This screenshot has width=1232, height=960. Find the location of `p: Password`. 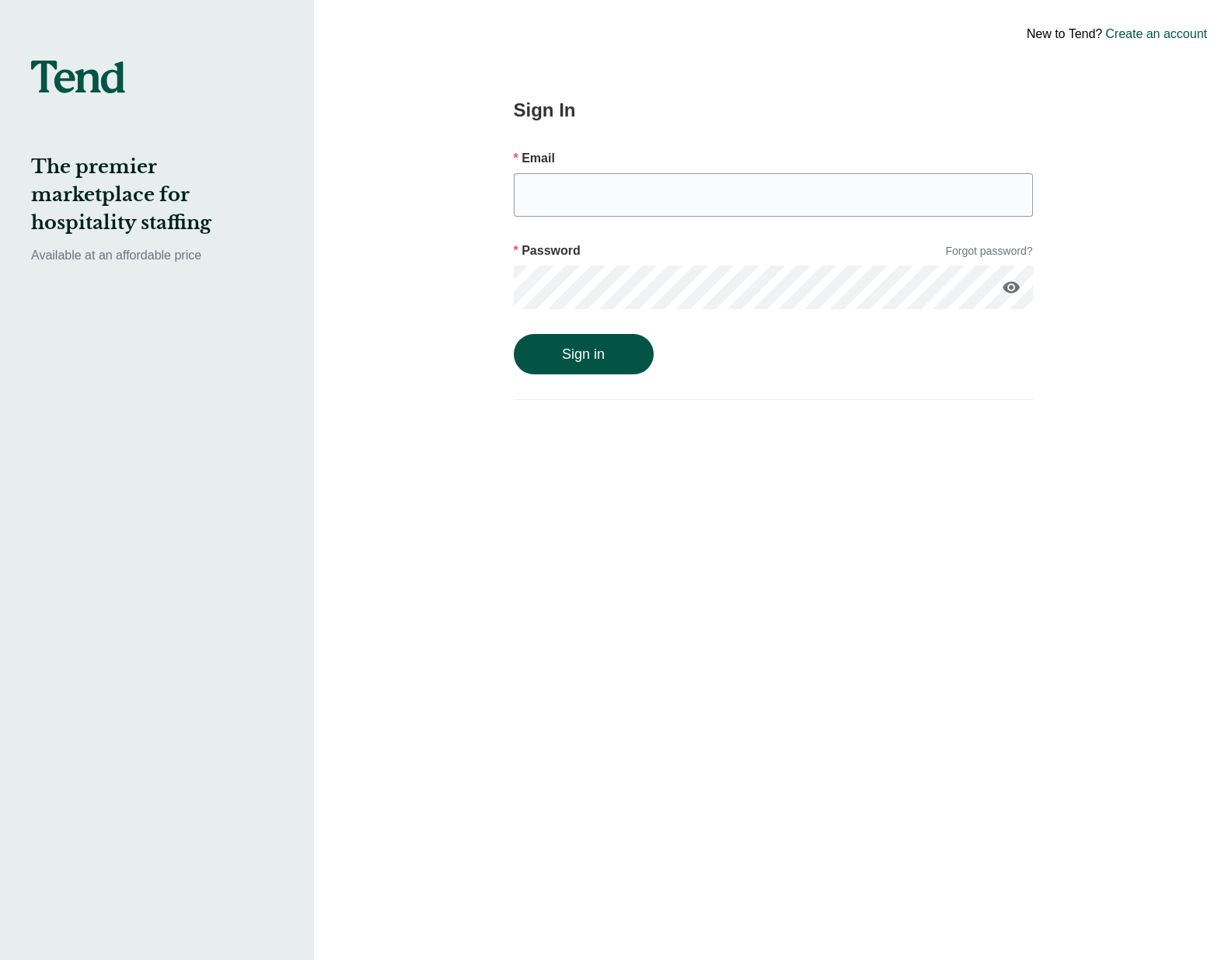

p: Password is located at coordinates (547, 251).